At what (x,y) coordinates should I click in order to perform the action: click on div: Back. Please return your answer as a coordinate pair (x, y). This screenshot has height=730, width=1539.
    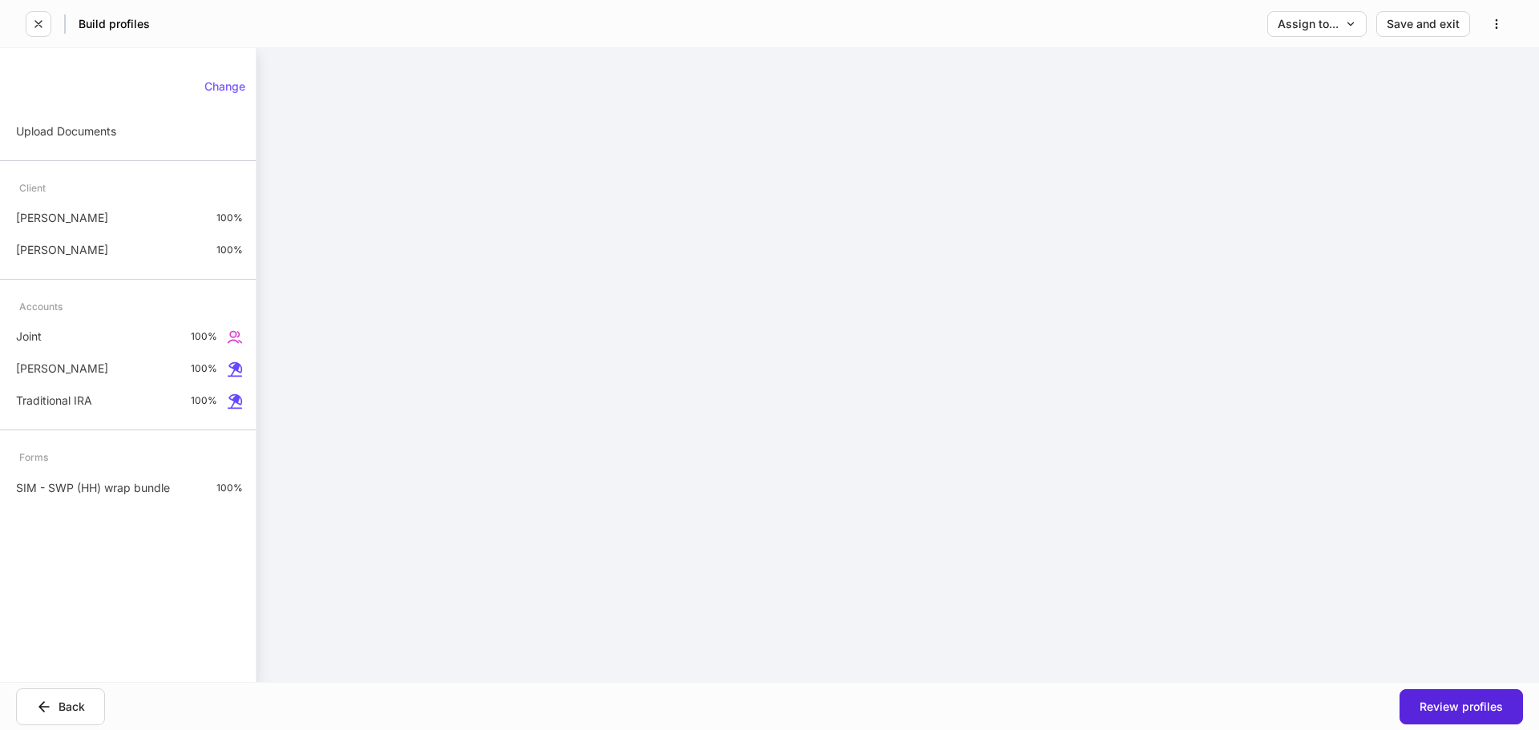
    Looking at the image, I should click on (60, 707).